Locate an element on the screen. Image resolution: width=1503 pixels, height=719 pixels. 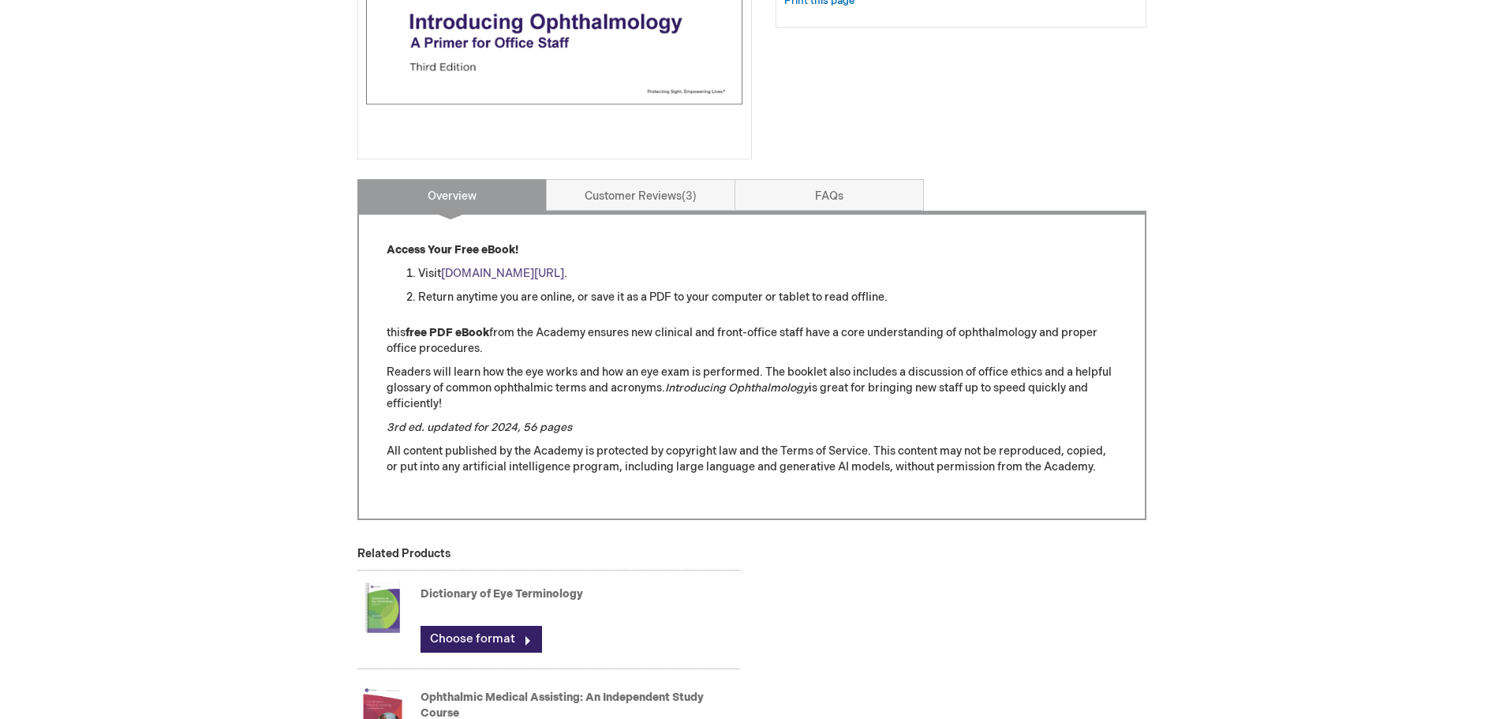
em: 3rd ed. updated for 2024, 56 pages is located at coordinates (479, 427).